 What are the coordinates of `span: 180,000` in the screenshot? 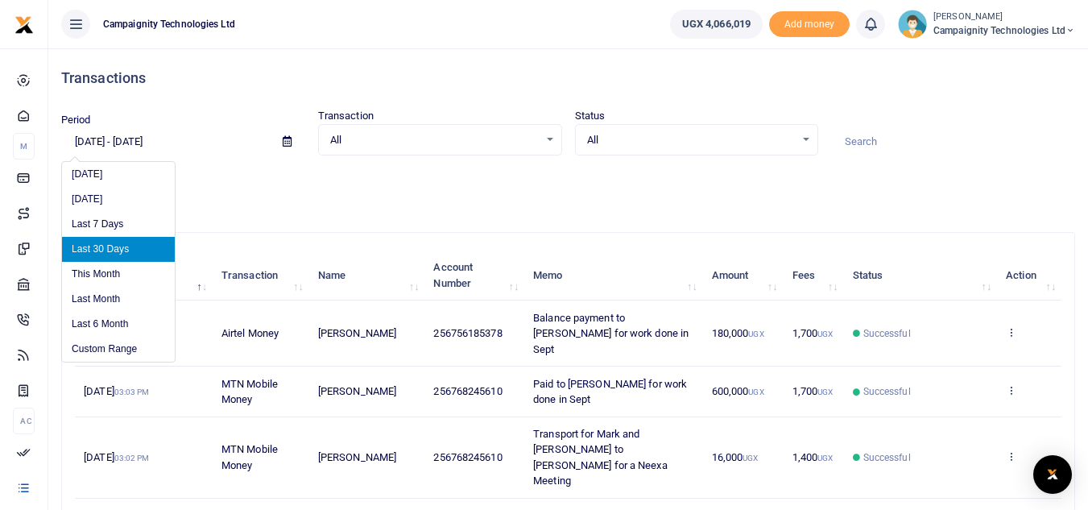 It's located at (738, 333).